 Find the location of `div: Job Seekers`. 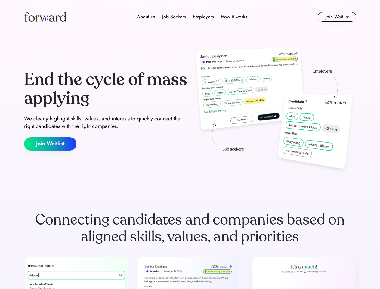

div: Job Seekers is located at coordinates (174, 17).